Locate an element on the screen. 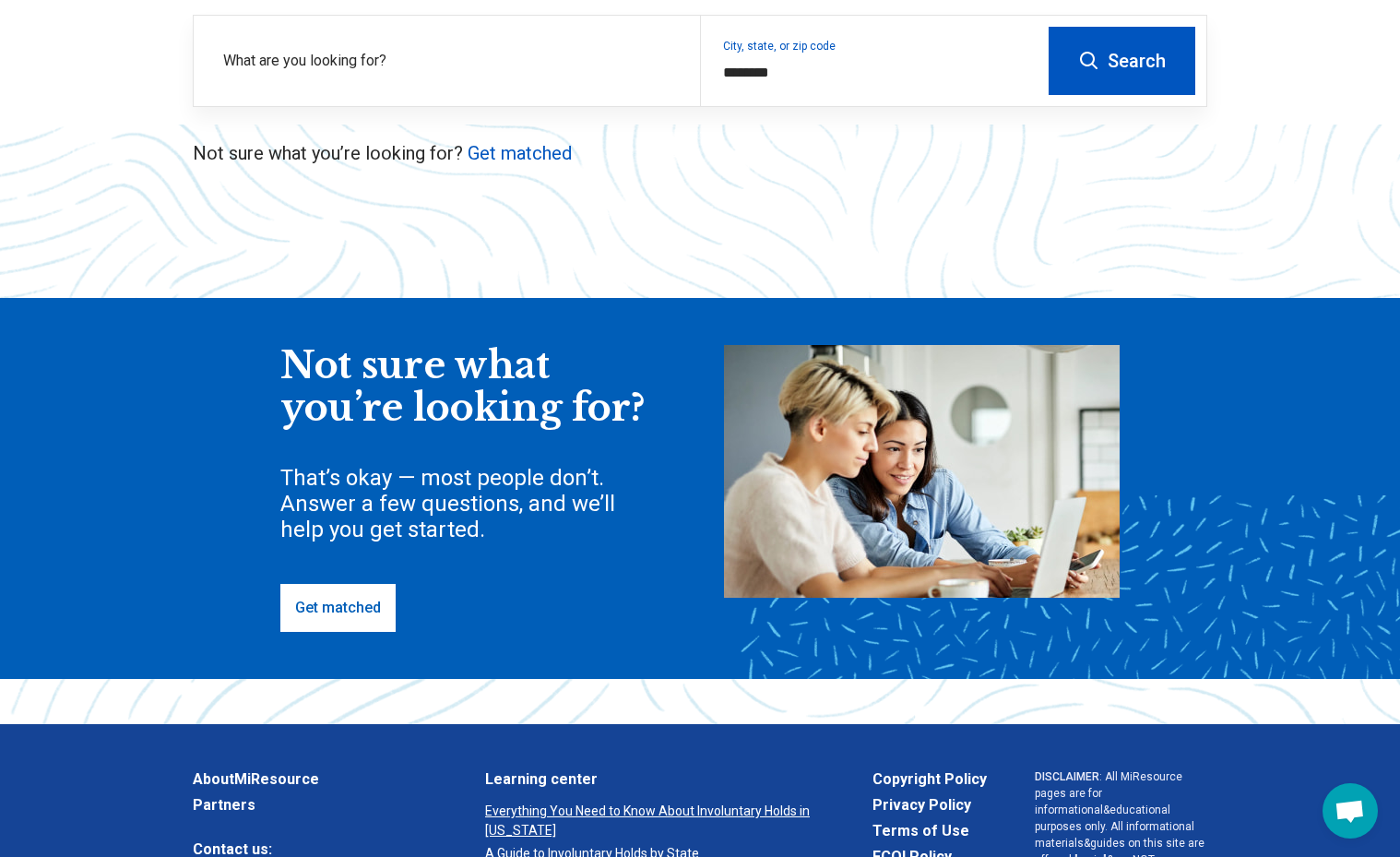 The width and height of the screenshot is (1400, 857). a: Copyright Policy is located at coordinates (929, 780).